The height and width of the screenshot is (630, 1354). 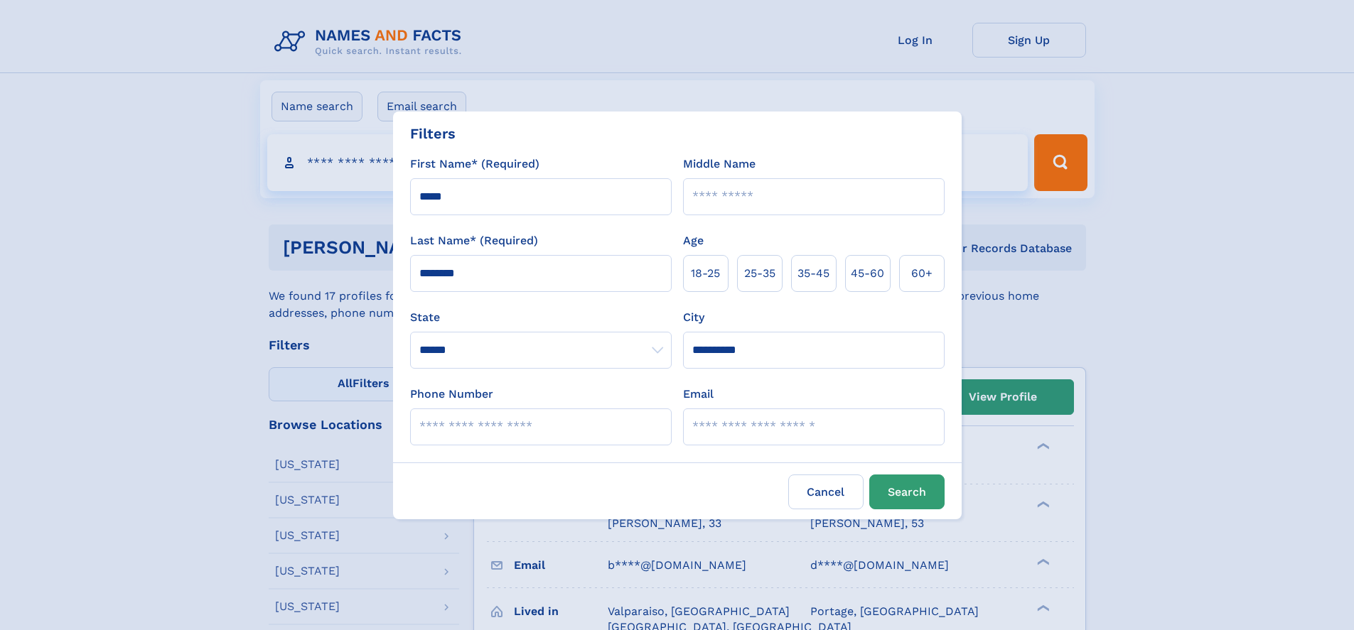 What do you see at coordinates (693, 241) in the screenshot?
I see `label: Age` at bounding box center [693, 241].